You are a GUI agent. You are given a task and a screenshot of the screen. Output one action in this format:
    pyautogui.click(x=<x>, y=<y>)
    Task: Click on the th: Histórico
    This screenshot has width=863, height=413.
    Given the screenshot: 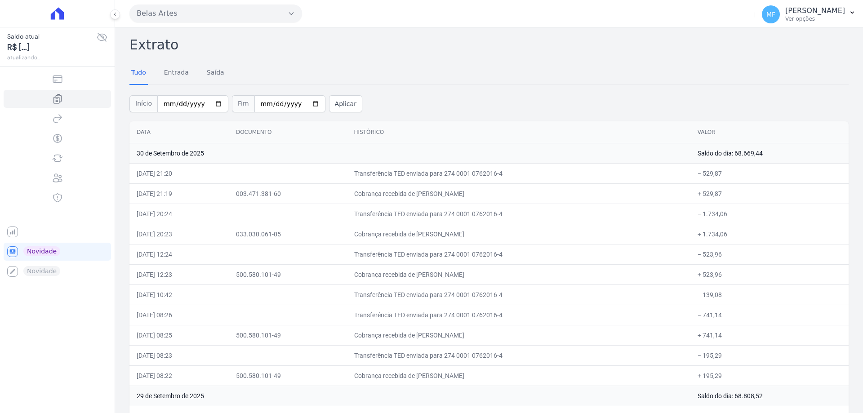 What is the action you would take?
    pyautogui.click(x=519, y=132)
    